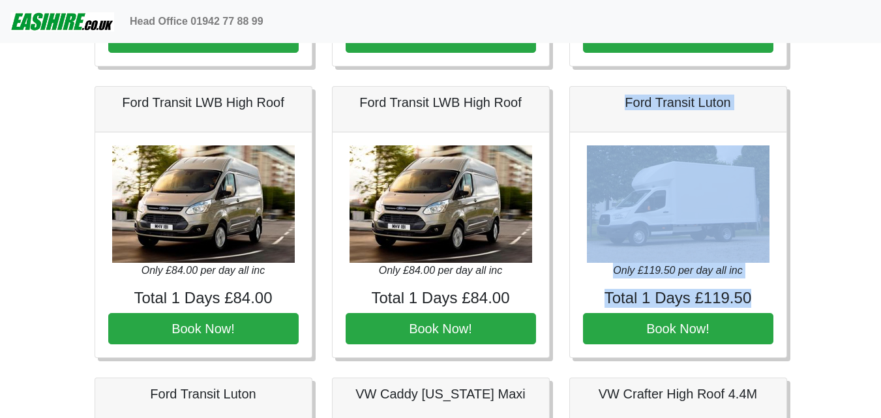 This screenshot has height=418, width=881. Describe the element at coordinates (62, 22) in the screenshot. I see `img: easihire_logo_small.png` at that location.